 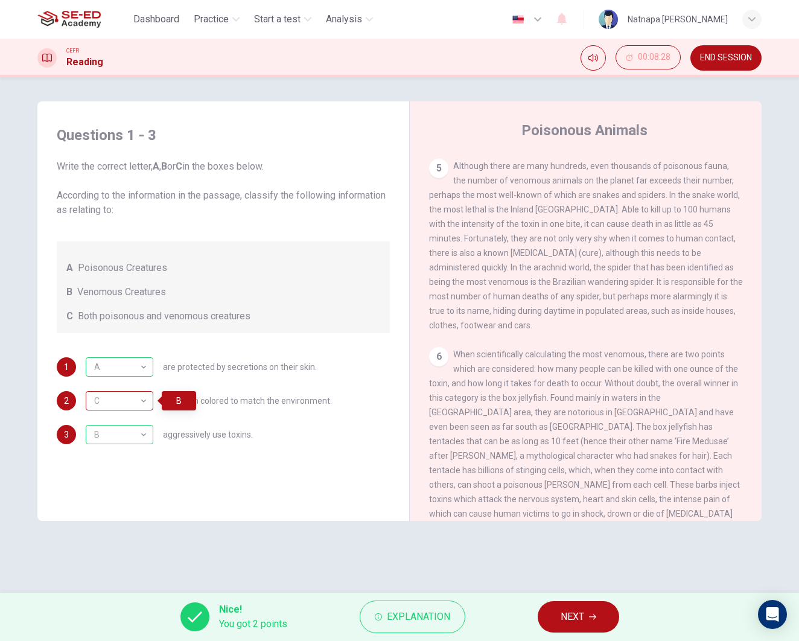 I want to click on span: Practice, so click(x=211, y=19).